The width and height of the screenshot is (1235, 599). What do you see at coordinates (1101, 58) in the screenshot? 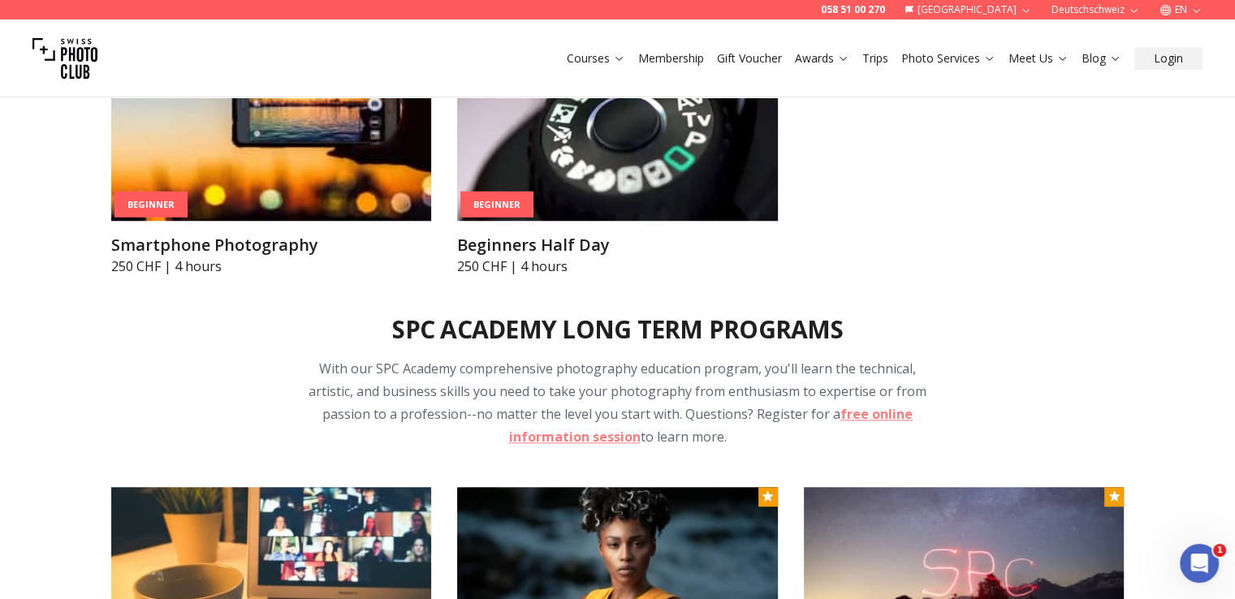
I see `button: Blog` at bounding box center [1101, 58].